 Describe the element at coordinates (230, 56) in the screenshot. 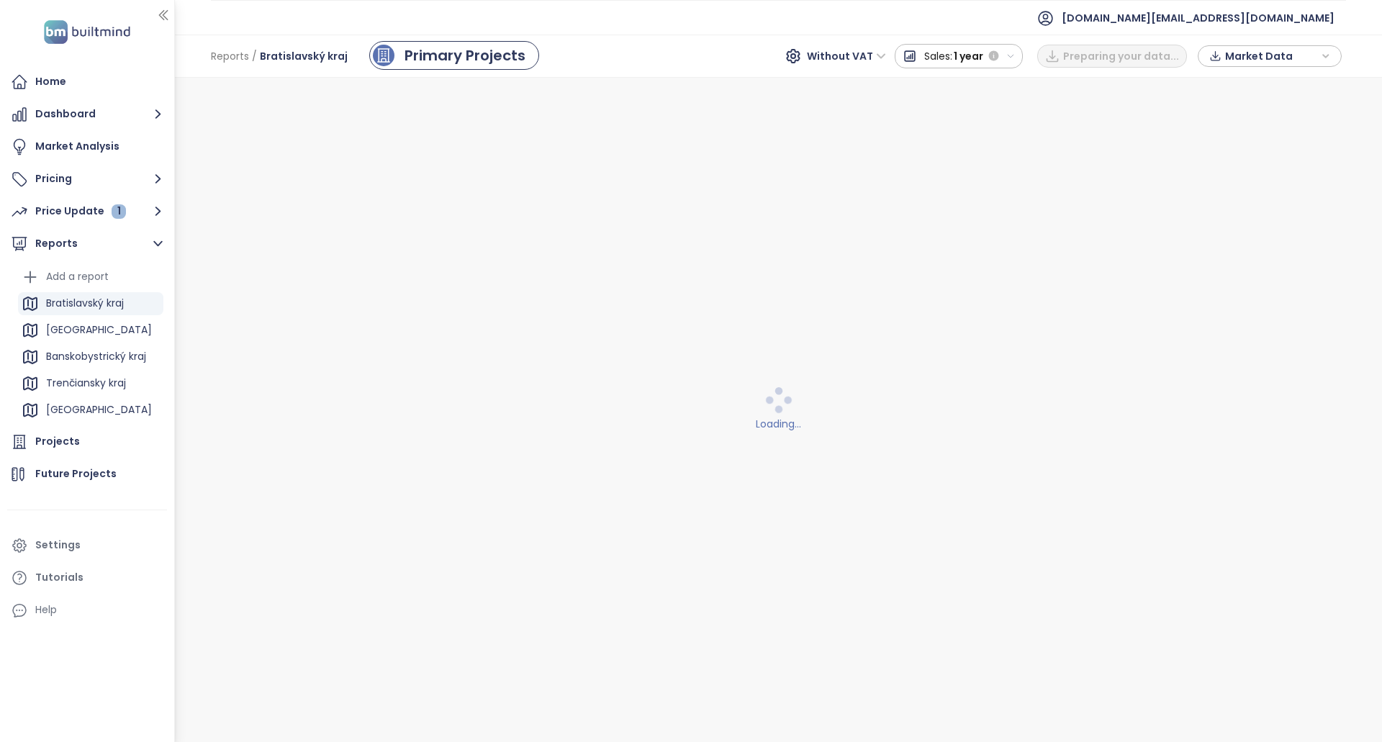

I see `span: Reports` at that location.